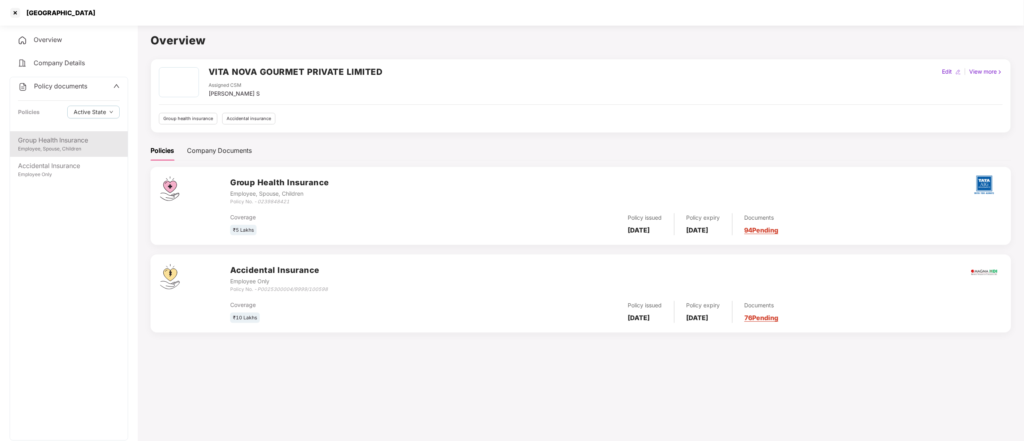 The image size is (1024, 441). Describe the element at coordinates (293, 289) in the screenshot. I see `i: P0025300004/9999/100598` at that location.